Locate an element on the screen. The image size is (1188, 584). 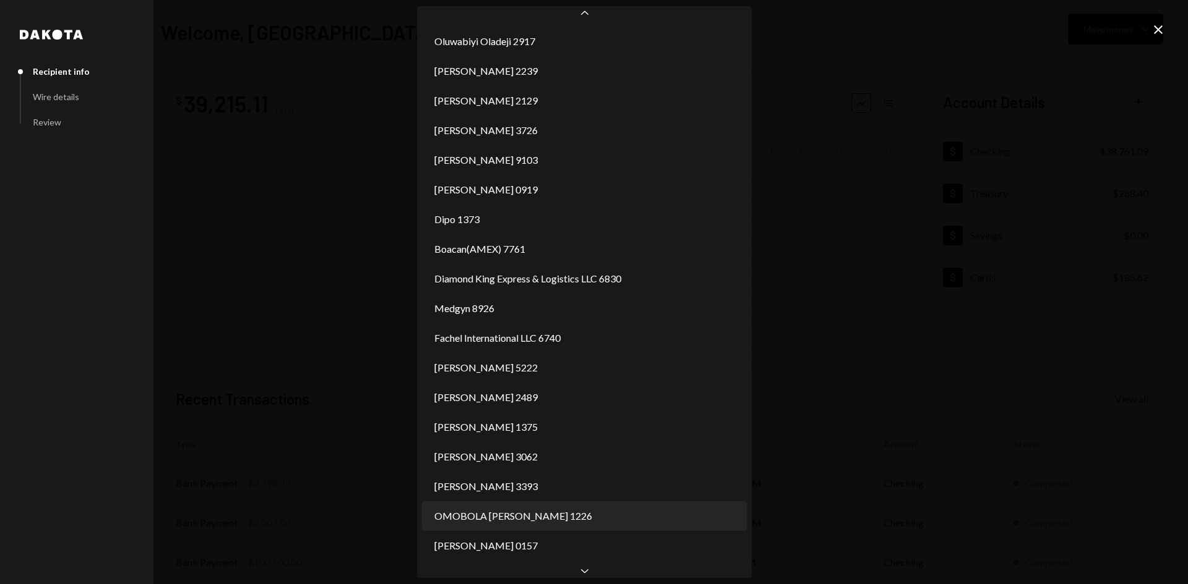
div: Review is located at coordinates (47, 122).